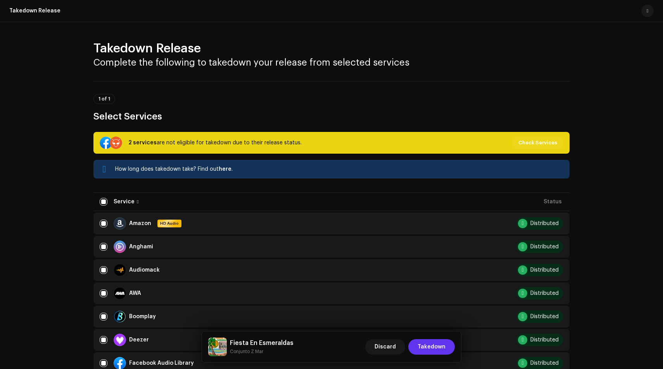 This screenshot has width=663, height=369. Describe the element at coordinates (262, 343) in the screenshot. I see `h5: Fiesta En Esmeraldas` at that location.